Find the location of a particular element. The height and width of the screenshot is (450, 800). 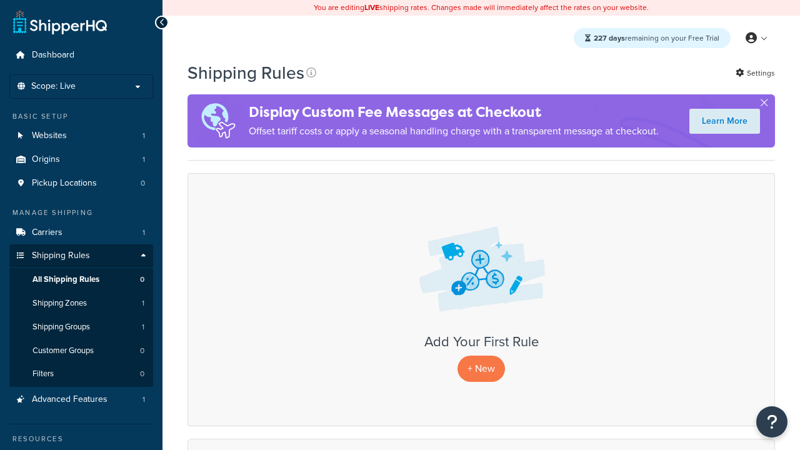

a: Origins 1 is located at coordinates (81, 159).